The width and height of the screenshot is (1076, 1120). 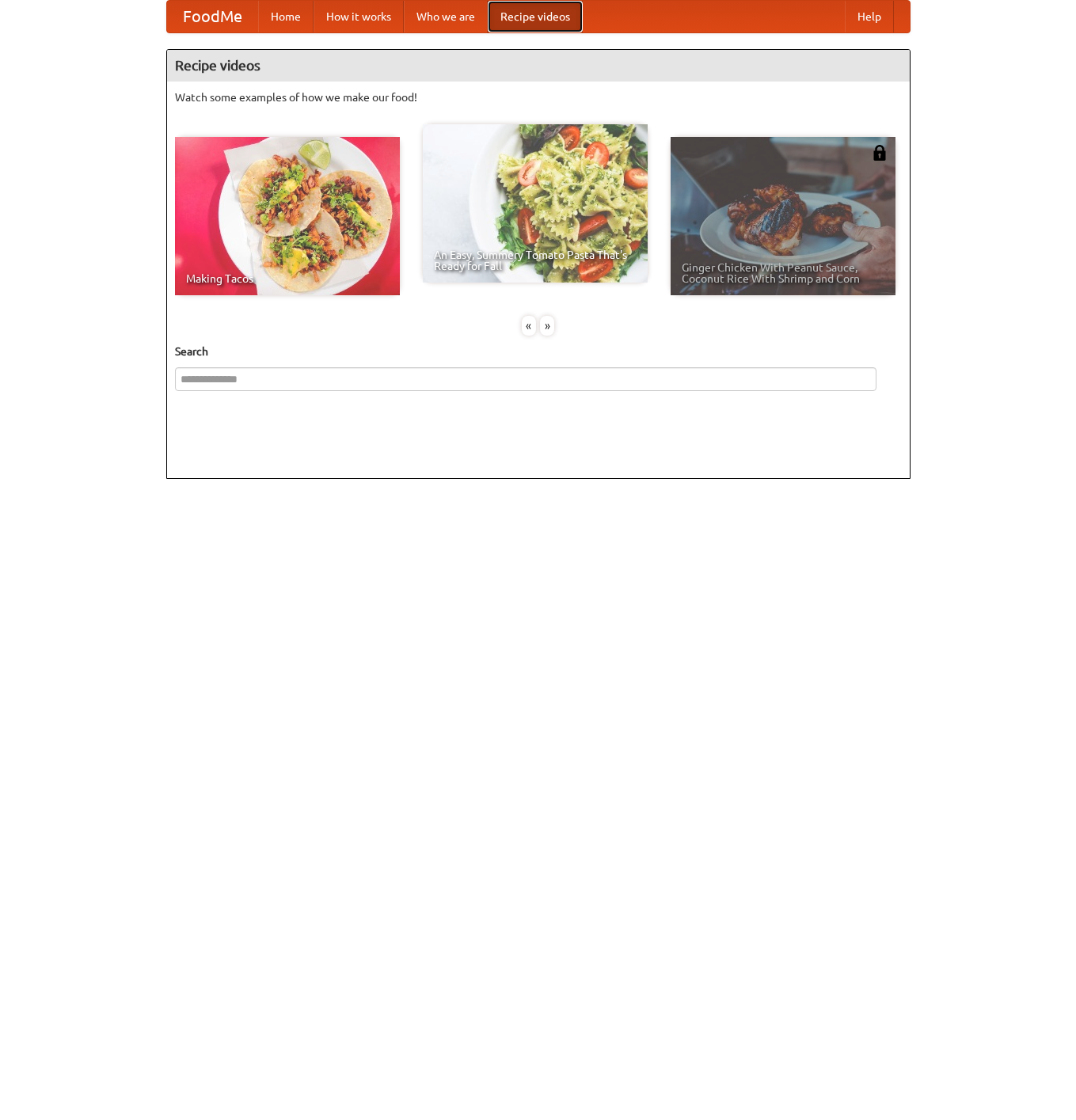 What do you see at coordinates (539, 97) in the screenshot?
I see `p: Watch some examples of how we make our food!` at bounding box center [539, 97].